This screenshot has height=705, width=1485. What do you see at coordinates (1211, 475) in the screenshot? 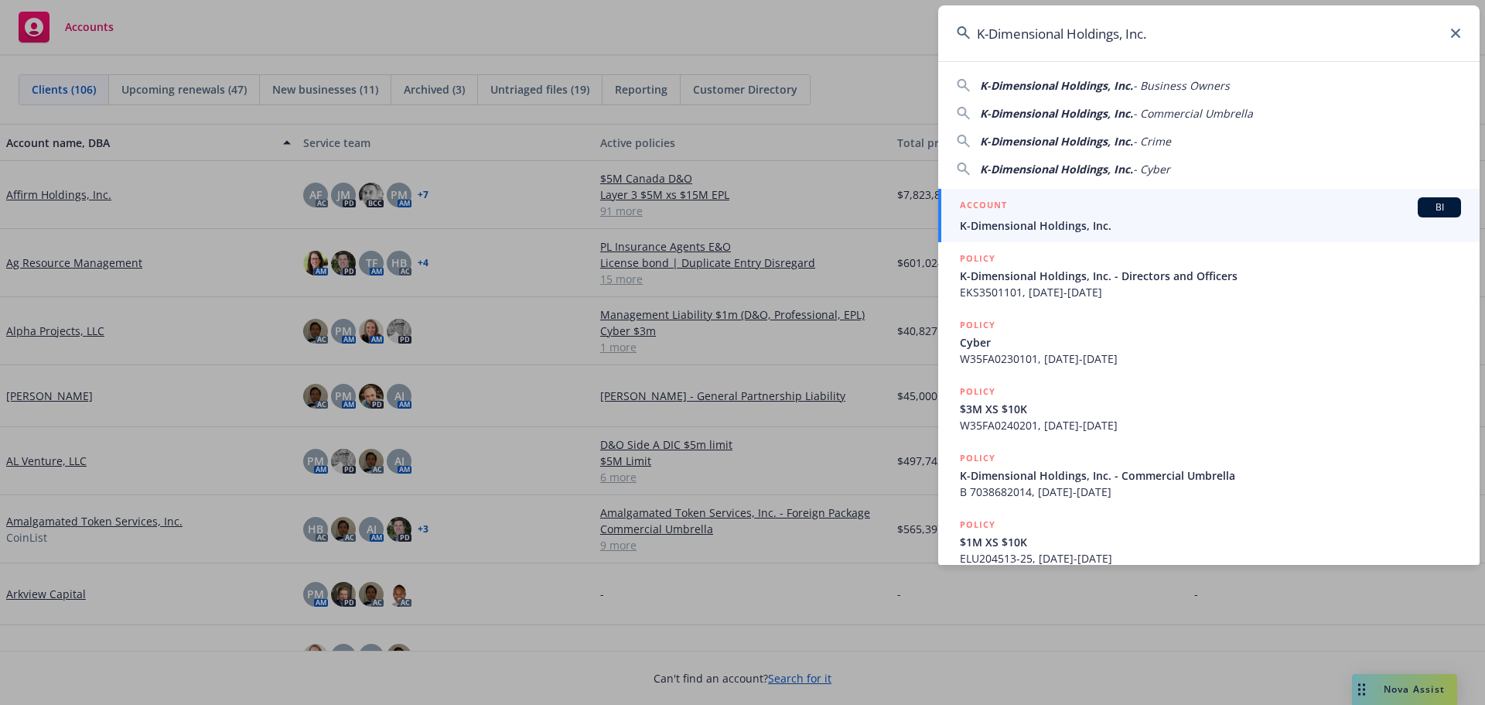
I see `span: K-Dimensional Holdings, Inc. - Commercial Umbrella` at bounding box center [1211, 475].